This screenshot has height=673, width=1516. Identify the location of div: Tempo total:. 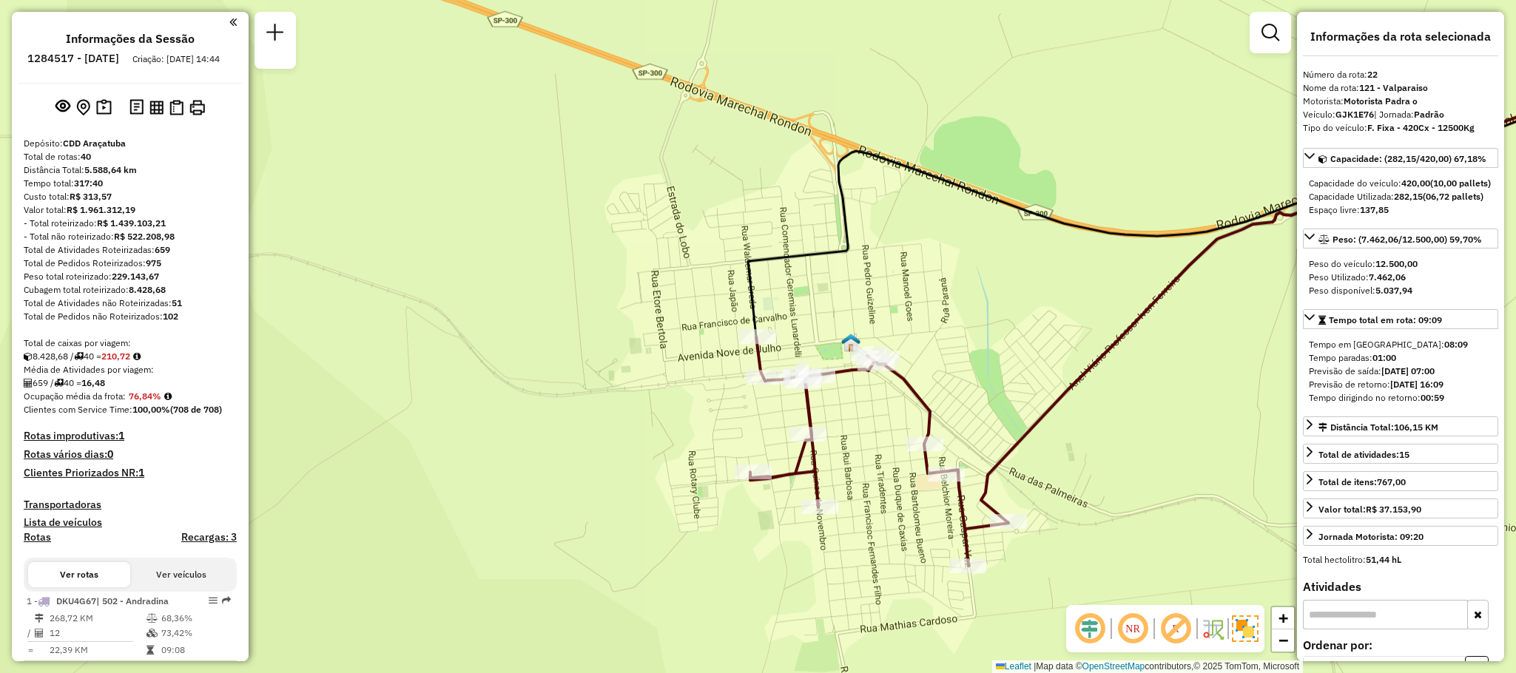
(130, 184).